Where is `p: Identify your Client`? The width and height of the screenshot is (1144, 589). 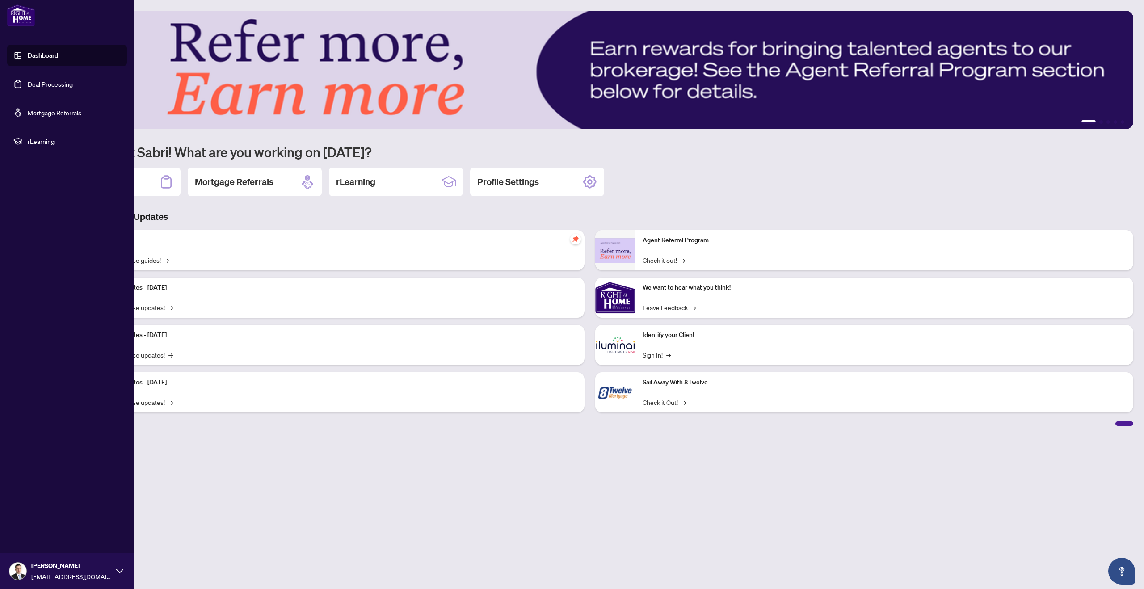 p: Identify your Client is located at coordinates (884, 335).